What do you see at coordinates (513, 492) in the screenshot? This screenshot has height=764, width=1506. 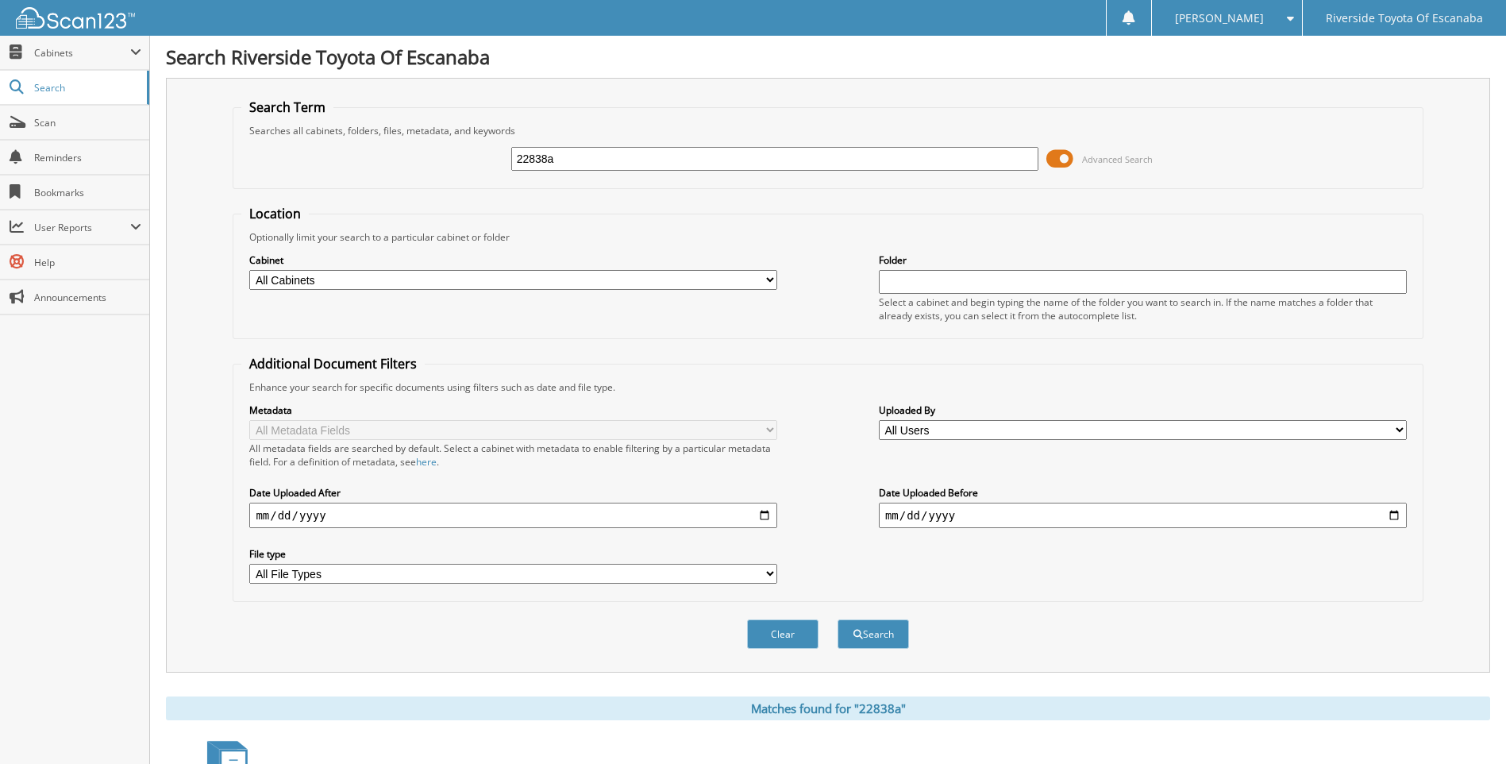 I see `label: Date Uploaded After` at bounding box center [513, 492].